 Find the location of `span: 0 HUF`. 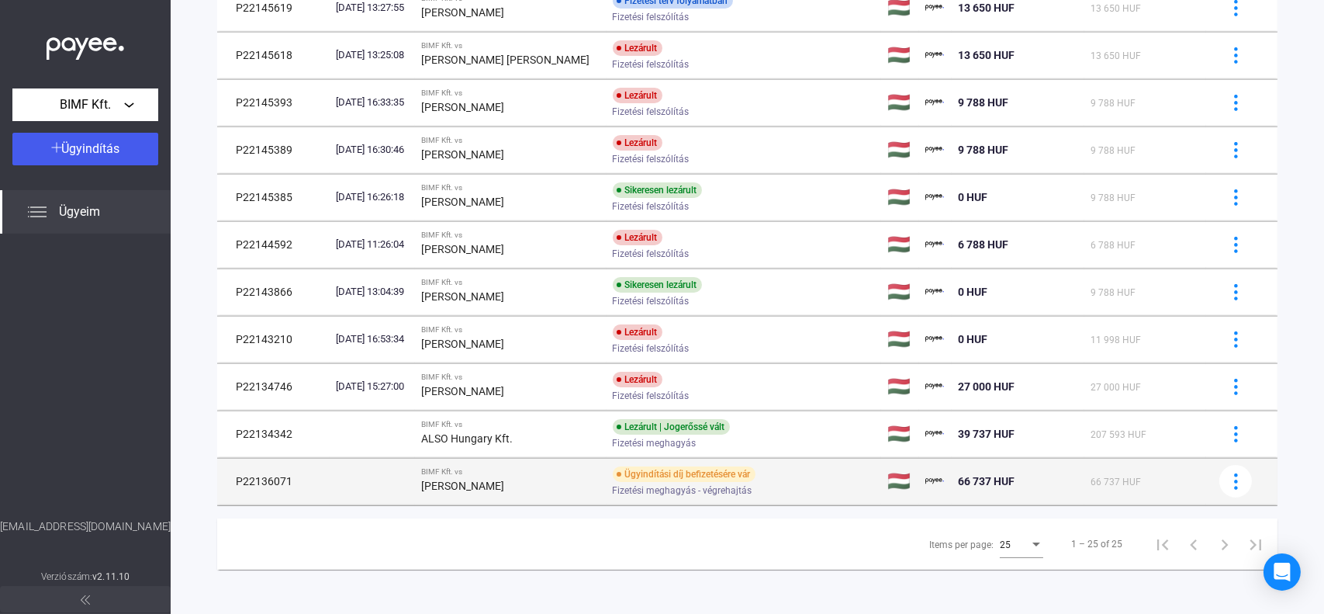

span: 0 HUF is located at coordinates (973, 292).